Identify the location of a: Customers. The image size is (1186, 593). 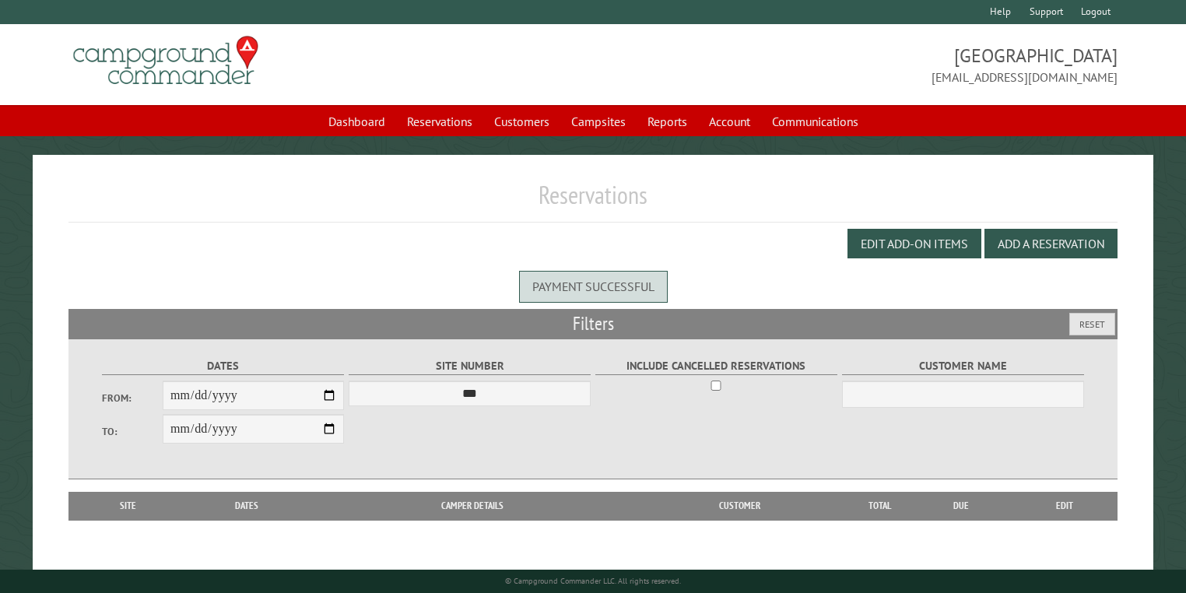
(521, 121).